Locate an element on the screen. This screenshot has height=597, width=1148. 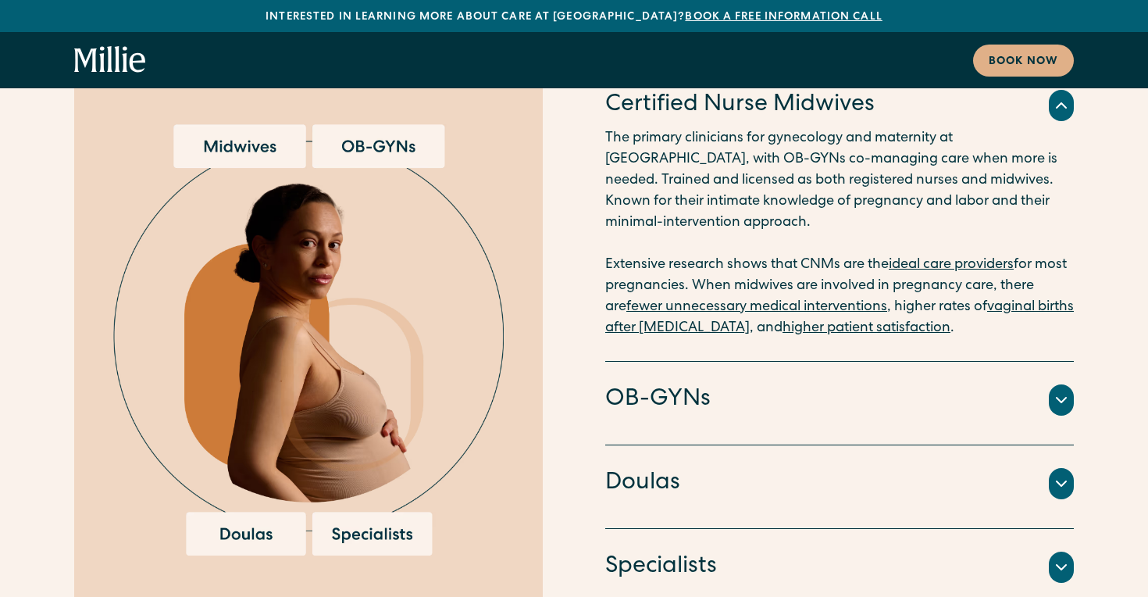
a: fewer unnecessary medical interventions is located at coordinates (757, 307).